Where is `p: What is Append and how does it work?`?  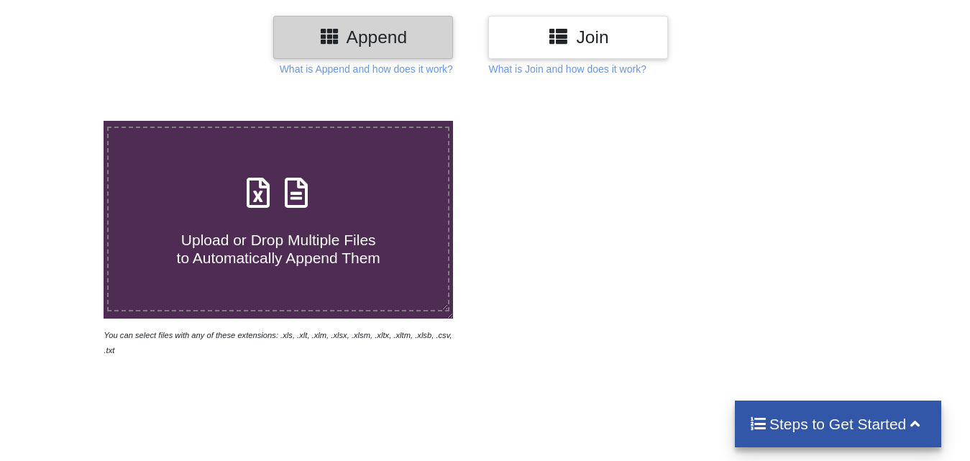 p: What is Append and how does it work? is located at coordinates (366, 69).